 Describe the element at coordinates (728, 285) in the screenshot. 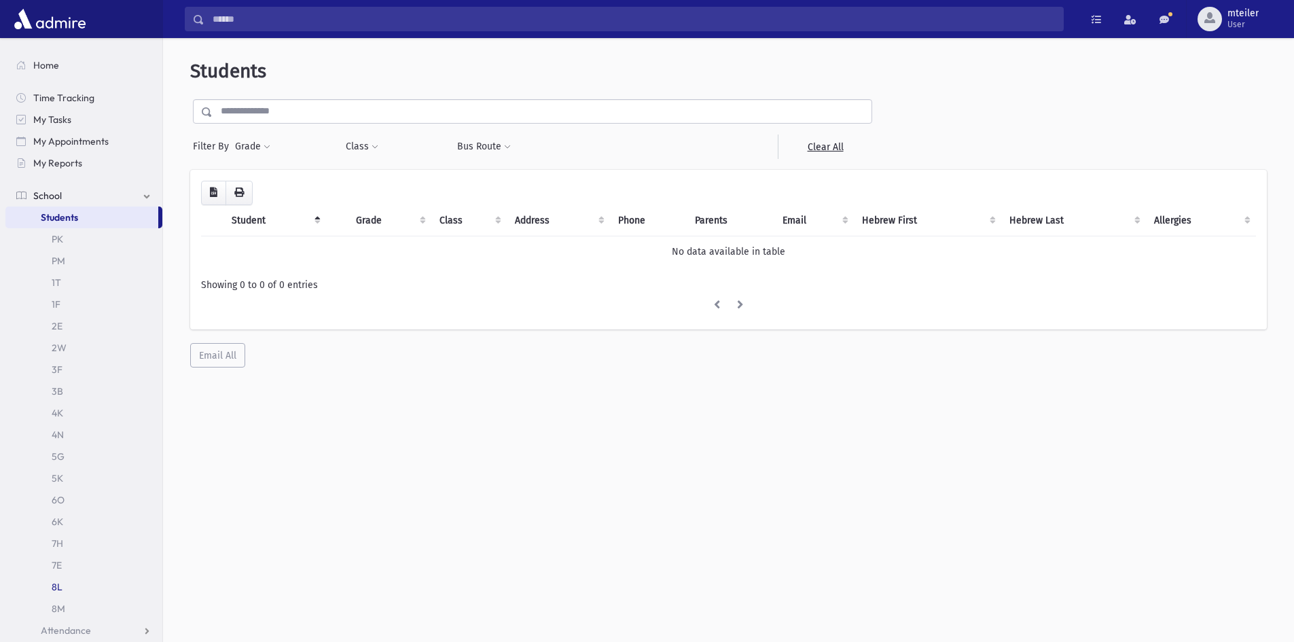

I see `div: Showing 0 to 0 of 0 entries` at that location.